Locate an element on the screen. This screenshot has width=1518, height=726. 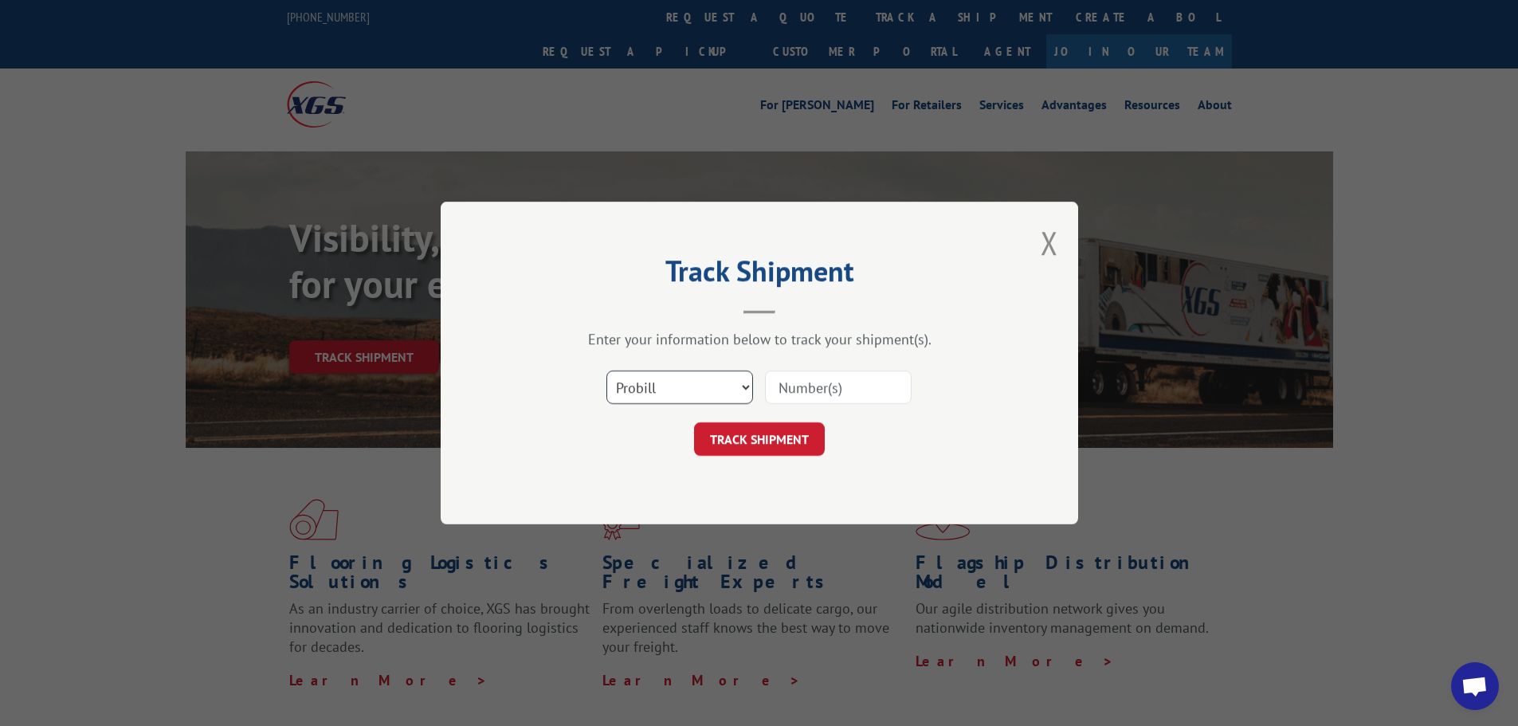
h2: Track Shipment is located at coordinates (760, 275).